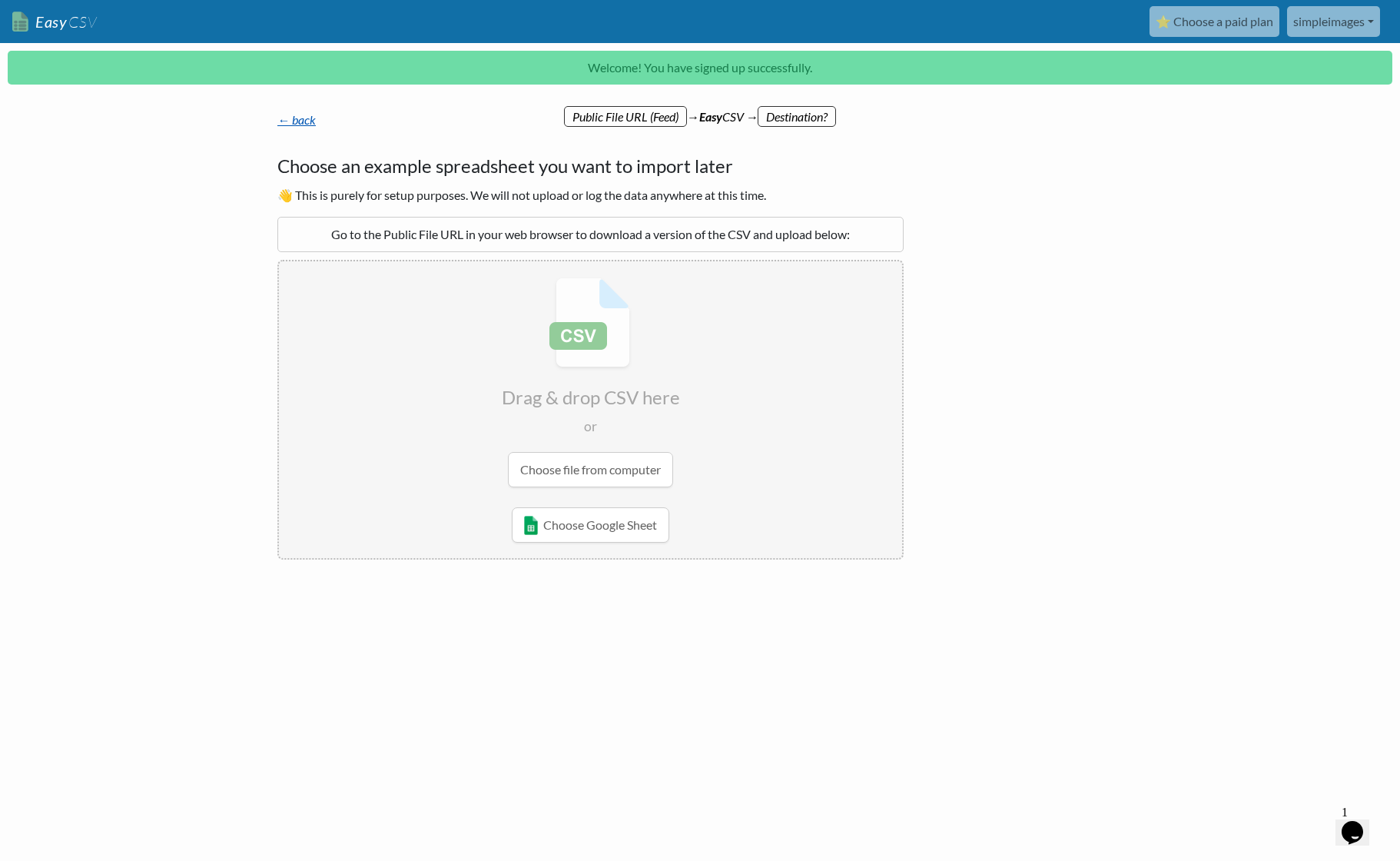  I want to click on a: EasyCSV, so click(55, 21).